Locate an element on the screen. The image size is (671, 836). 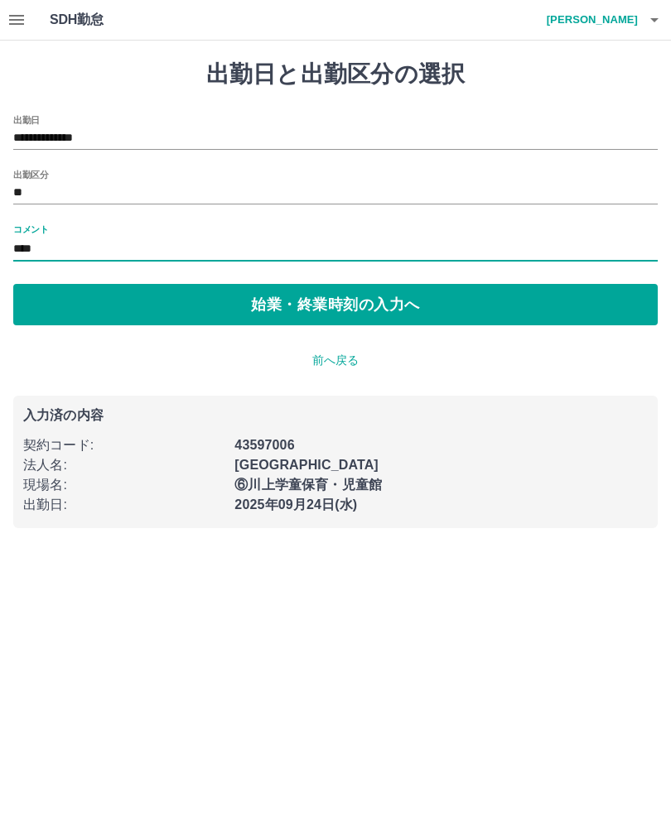
p: 出勤日 : is located at coordinates (123, 505).